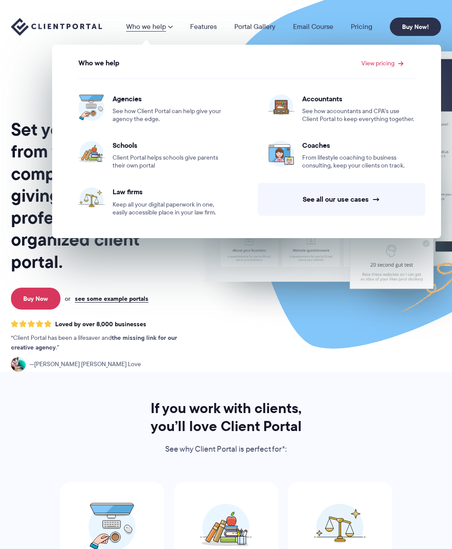  Describe the element at coordinates (255, 27) in the screenshot. I see `a: Portal Gallery` at that location.